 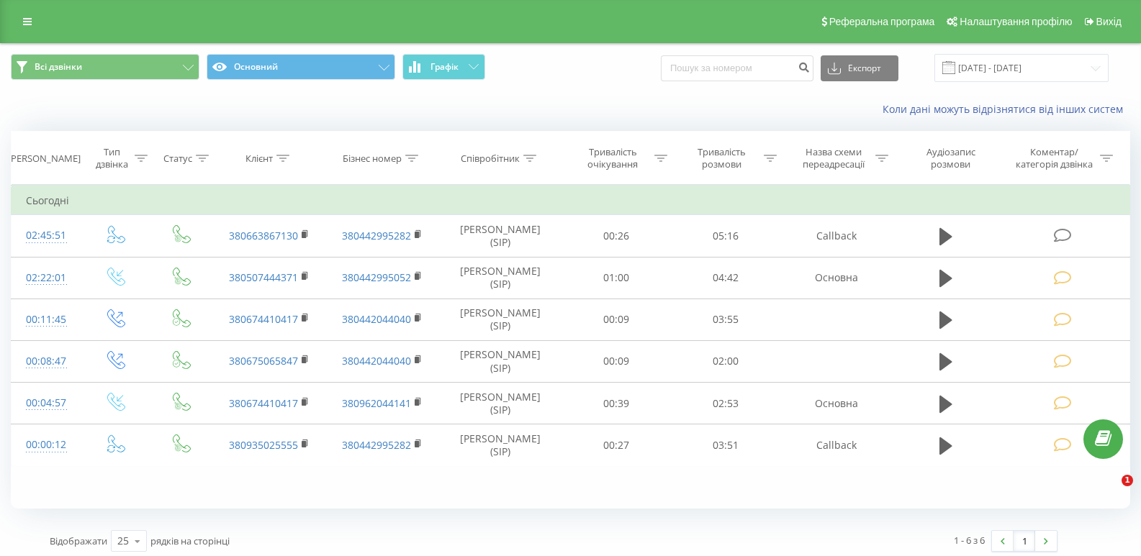 I want to click on div: Тип дзвінка, so click(x=112, y=158).